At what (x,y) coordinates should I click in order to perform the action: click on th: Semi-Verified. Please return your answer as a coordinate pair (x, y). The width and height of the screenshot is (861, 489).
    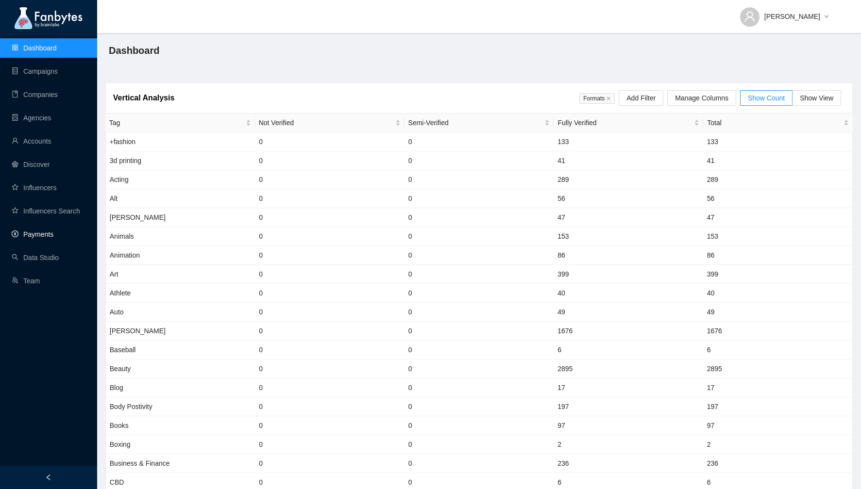
    Looking at the image, I should click on (479, 123).